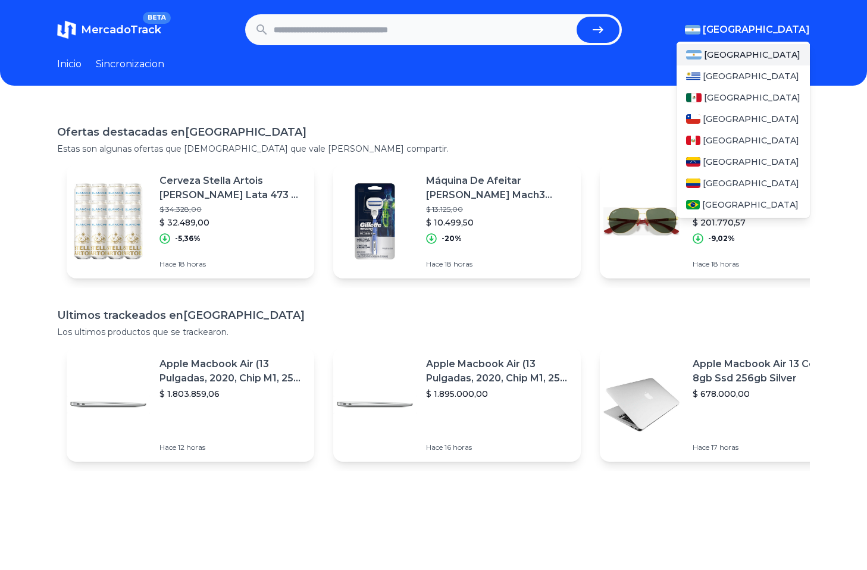 Image resolution: width=867 pixels, height=570 pixels. Describe the element at coordinates (721, 239) in the screenshot. I see `p: -9,02%` at that location.